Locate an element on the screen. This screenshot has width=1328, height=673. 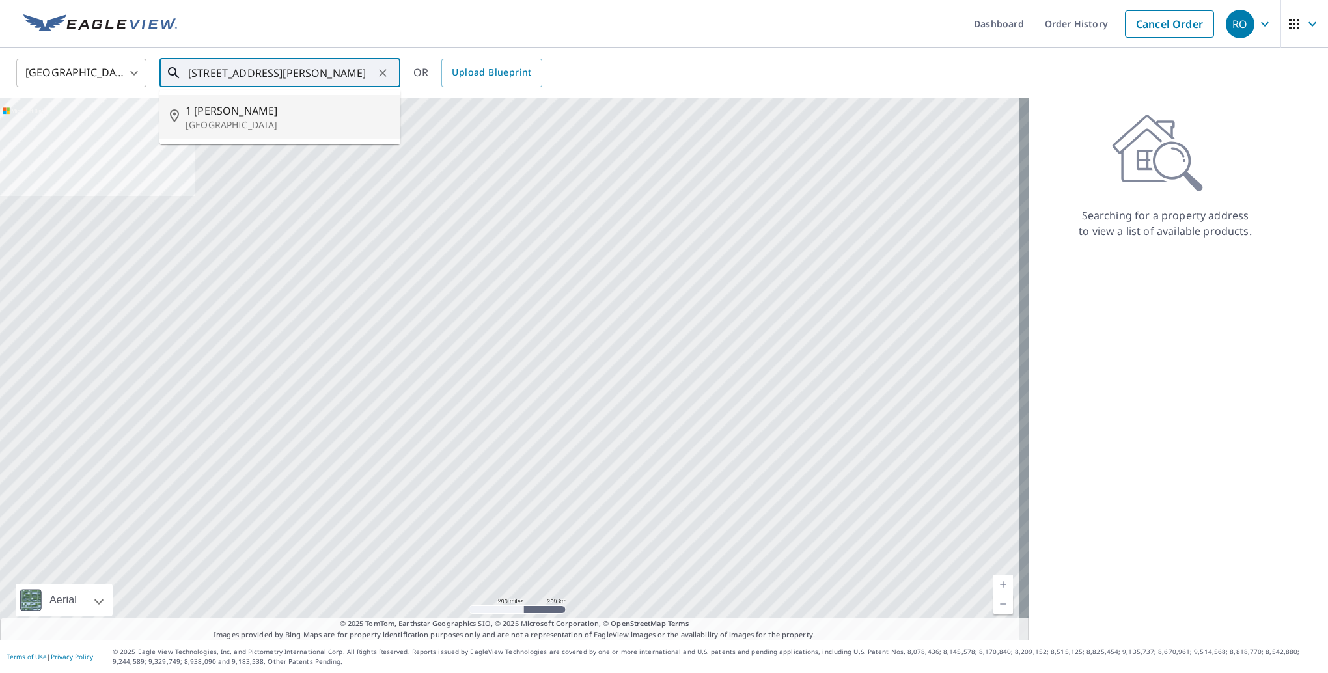
span: Upload Blueprint is located at coordinates (492, 72).